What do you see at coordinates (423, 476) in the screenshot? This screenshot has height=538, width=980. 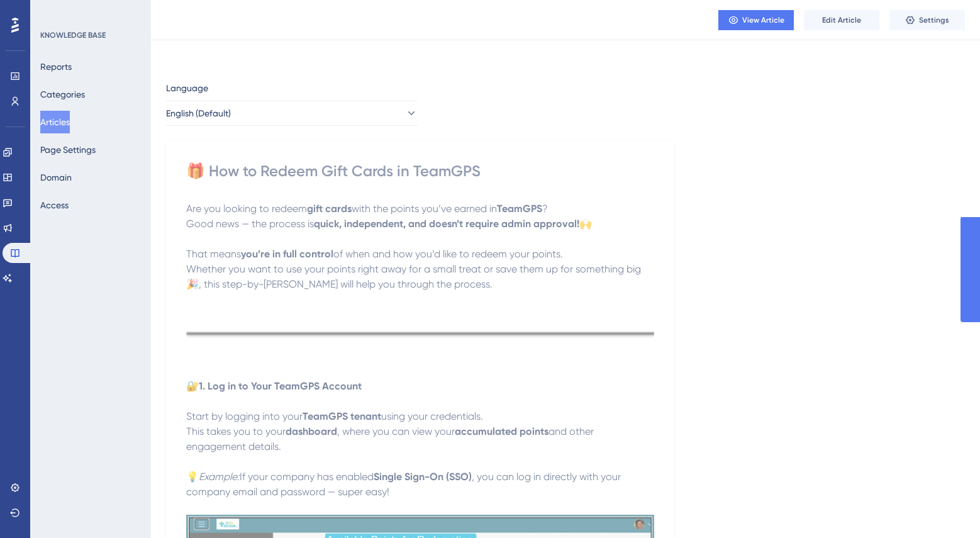 I see `strong: Single Sign-On (SSO)` at bounding box center [423, 476].